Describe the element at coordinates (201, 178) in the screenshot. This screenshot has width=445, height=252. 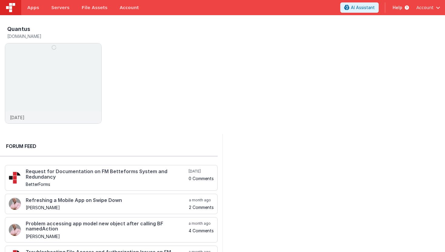
I see `h5: 0 Comments` at that location.